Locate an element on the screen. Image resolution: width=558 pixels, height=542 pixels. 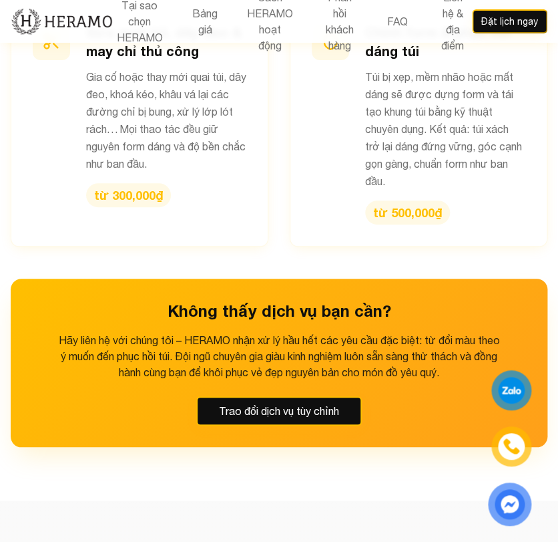
h3: Không thấy dịch vụ bạn cần? is located at coordinates (279, 311).